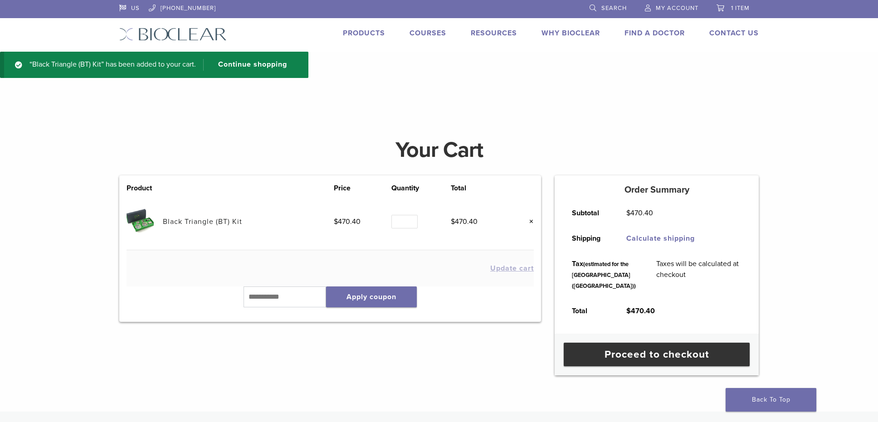 This screenshot has height=422, width=878. What do you see at coordinates (677, 8) in the screenshot?
I see `span: My Account` at bounding box center [677, 8].